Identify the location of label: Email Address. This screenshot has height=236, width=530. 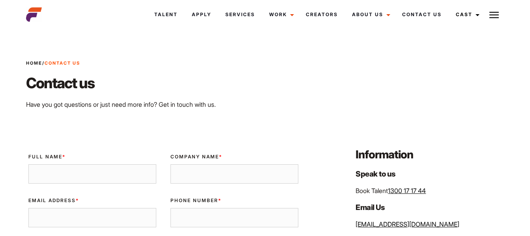
(92, 201).